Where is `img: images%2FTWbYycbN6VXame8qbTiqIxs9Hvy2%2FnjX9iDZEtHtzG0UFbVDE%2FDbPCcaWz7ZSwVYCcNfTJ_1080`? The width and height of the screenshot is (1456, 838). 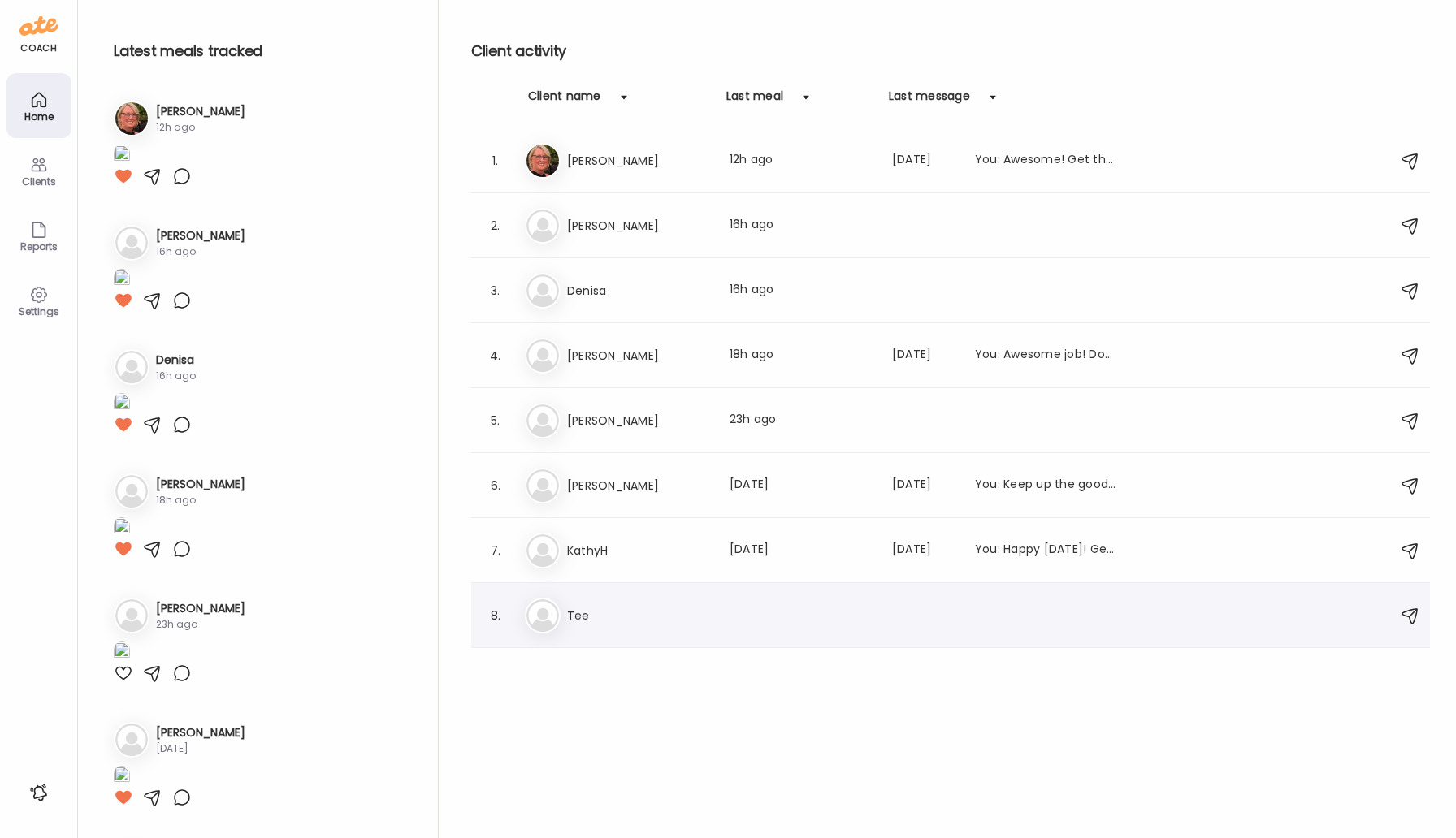
img: images%2FTWbYycbN6VXame8qbTiqIxs9Hvy2%2FnjX9iDZEtHtzG0UFbVDE%2FDbPCcaWz7ZSwVYCcNfTJ_1080 is located at coordinates (121, 777).